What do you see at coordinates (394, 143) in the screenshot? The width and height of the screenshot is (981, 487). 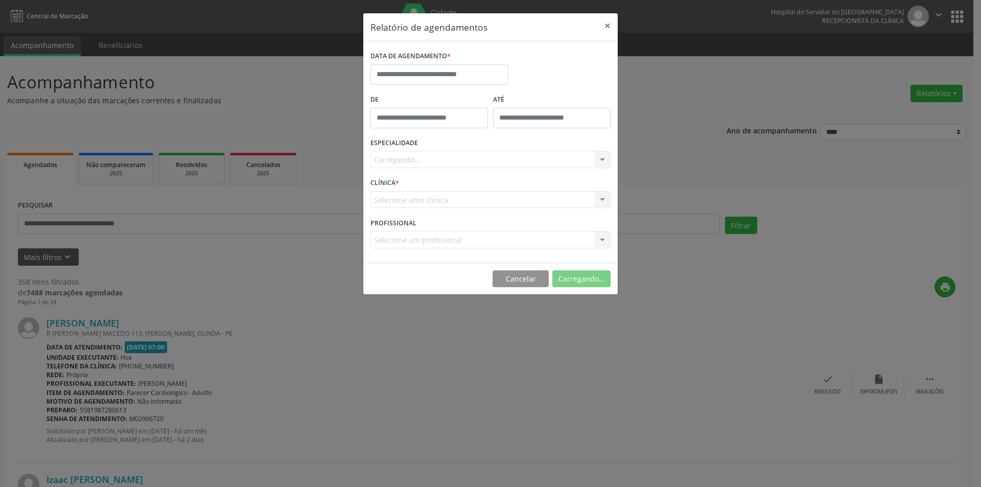 I see `label: ESPECIALIDADE` at bounding box center [394, 143].